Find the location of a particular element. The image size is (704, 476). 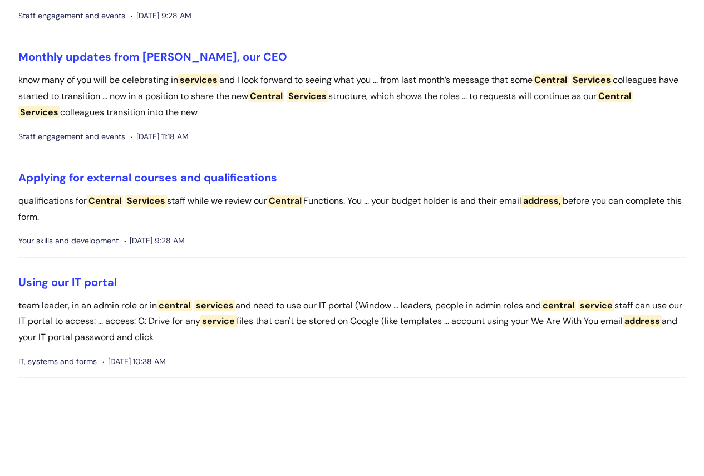

p: team leader, in an admin role or in and need to use our IT portal (Window ... leaders, people in ... is located at coordinates (352, 322).